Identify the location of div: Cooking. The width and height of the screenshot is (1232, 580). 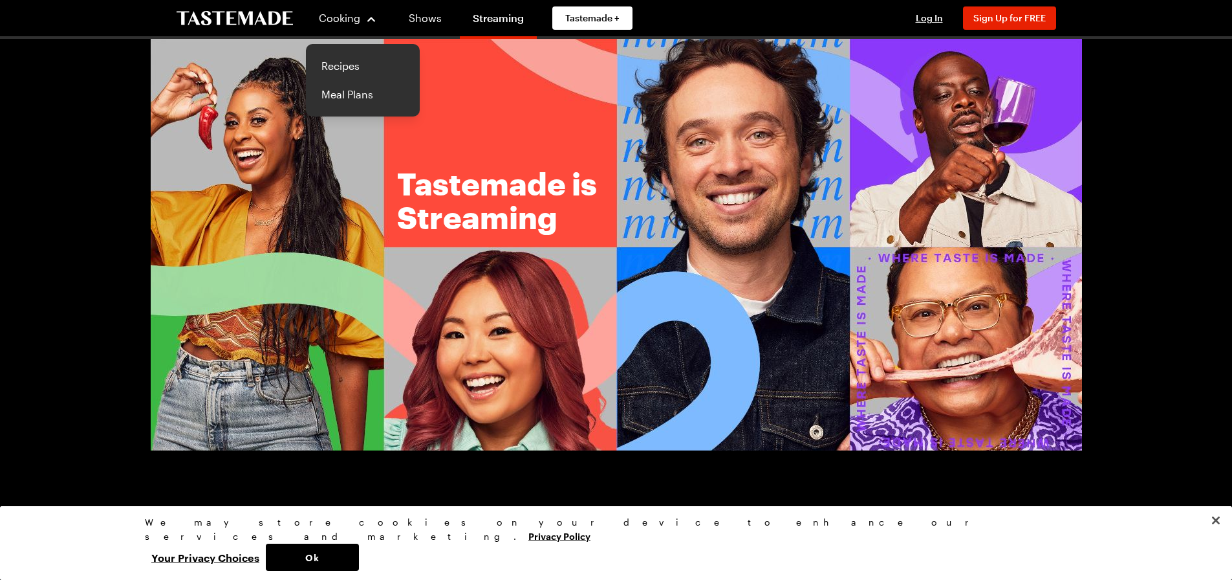
(363, 80).